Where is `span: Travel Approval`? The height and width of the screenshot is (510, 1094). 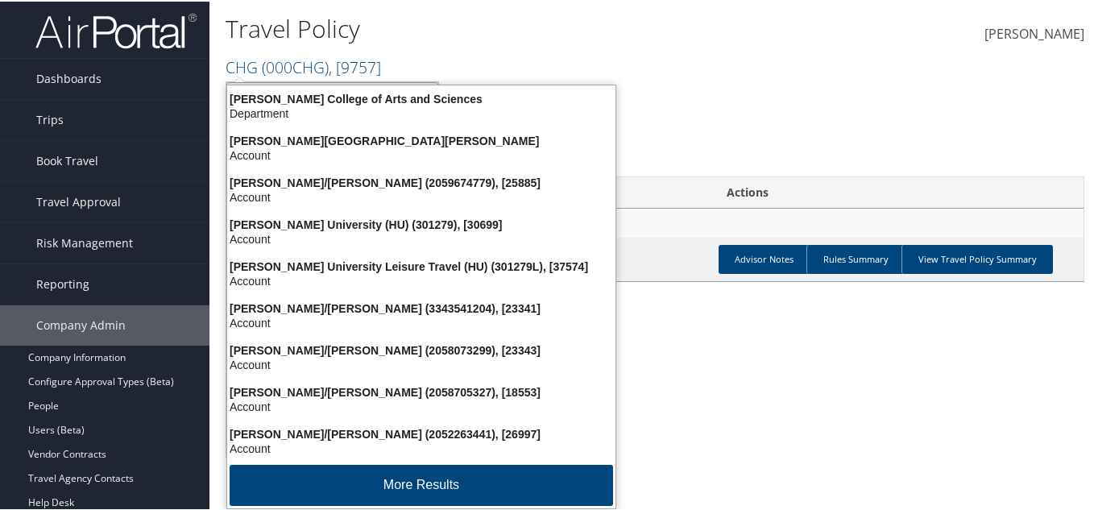 span: Travel Approval is located at coordinates (78, 201).